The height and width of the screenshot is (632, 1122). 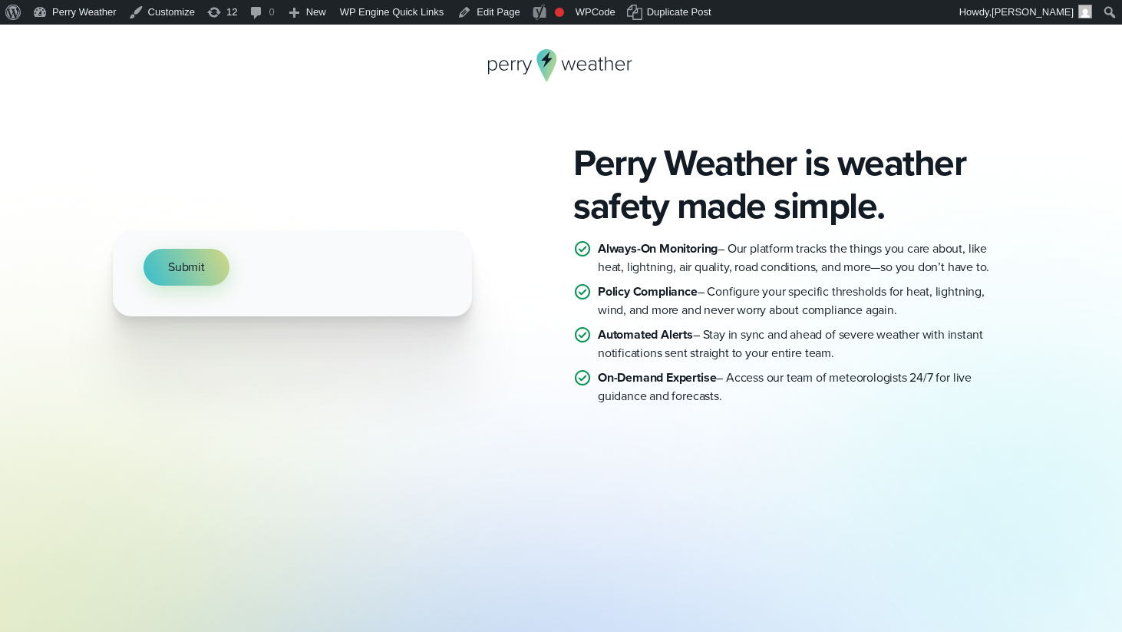 What do you see at coordinates (187, 267) in the screenshot?
I see `span: Submit` at bounding box center [187, 267].